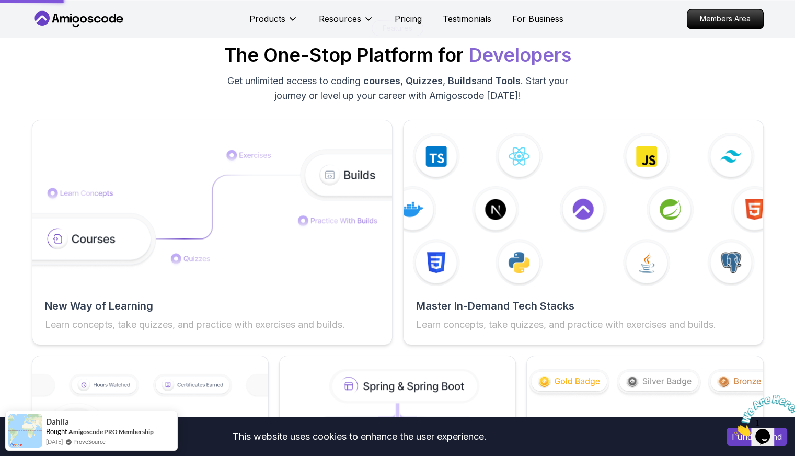  What do you see at coordinates (757, 436) in the screenshot?
I see `button: Accept cookies` at bounding box center [757, 436].